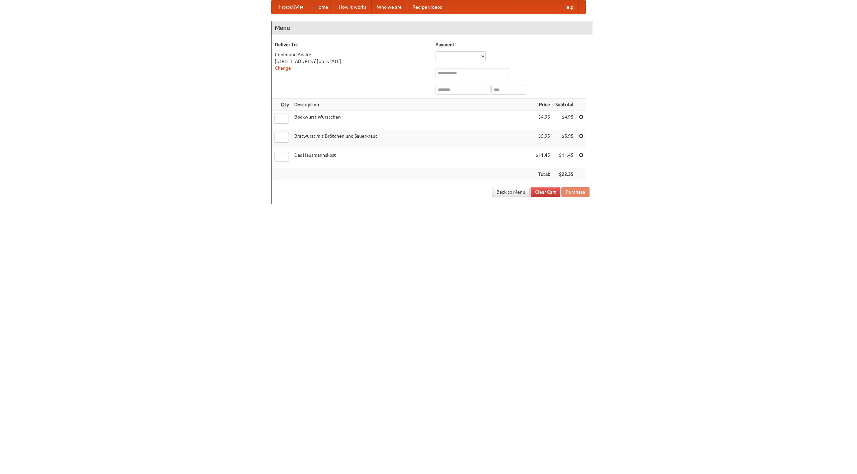  What do you see at coordinates (427, 7) in the screenshot?
I see `a: Recipe videos` at bounding box center [427, 7].